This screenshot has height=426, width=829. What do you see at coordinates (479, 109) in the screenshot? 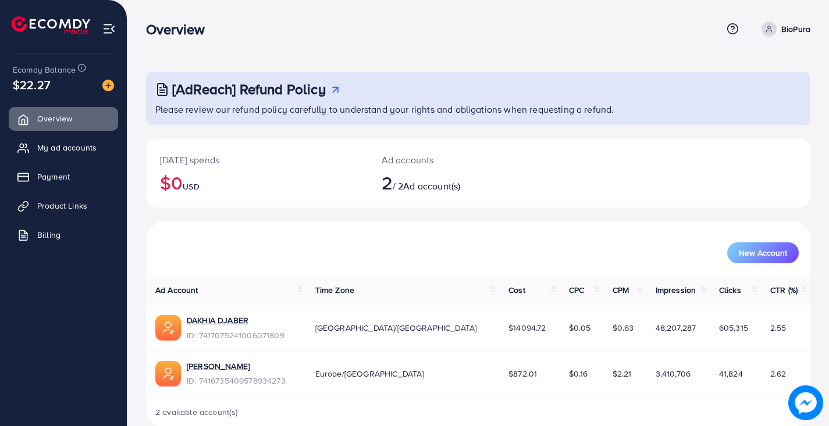
I see `p: Please review our refund policy carefully to understand your rights and obligations when requesti...` at bounding box center [479, 109].